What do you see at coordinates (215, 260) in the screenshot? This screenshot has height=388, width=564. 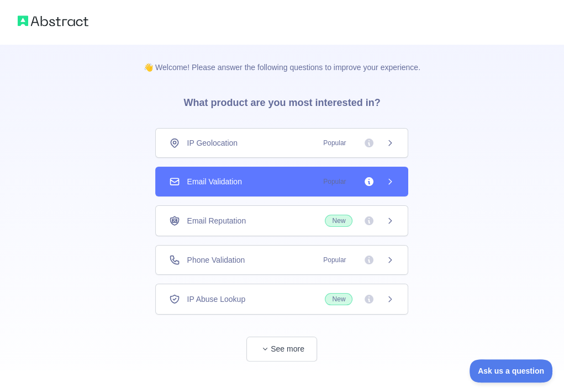 I see `span: Phone Validation` at bounding box center [215, 260].